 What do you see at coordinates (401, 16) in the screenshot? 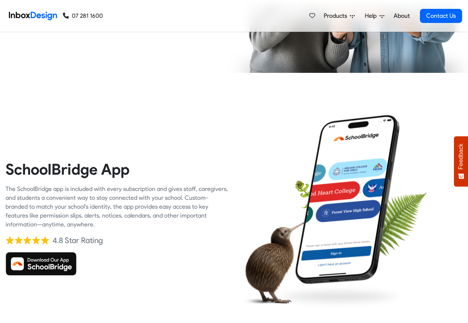
I see `a: About` at bounding box center [401, 16].